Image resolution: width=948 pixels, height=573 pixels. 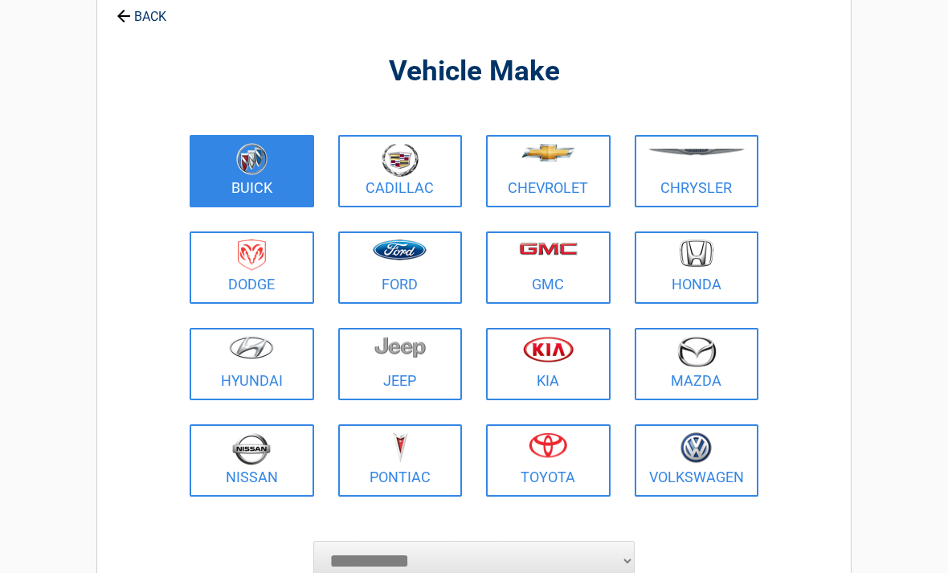 I want to click on img: pontiac, so click(x=400, y=448).